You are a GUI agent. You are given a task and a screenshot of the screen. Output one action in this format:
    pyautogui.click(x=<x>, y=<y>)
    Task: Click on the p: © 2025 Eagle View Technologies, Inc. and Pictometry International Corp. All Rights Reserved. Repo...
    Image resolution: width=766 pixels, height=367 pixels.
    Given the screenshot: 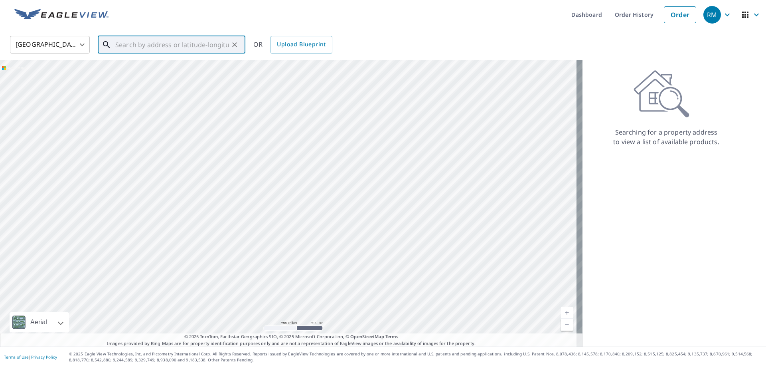 What is the action you would take?
    pyautogui.click(x=415, y=357)
    